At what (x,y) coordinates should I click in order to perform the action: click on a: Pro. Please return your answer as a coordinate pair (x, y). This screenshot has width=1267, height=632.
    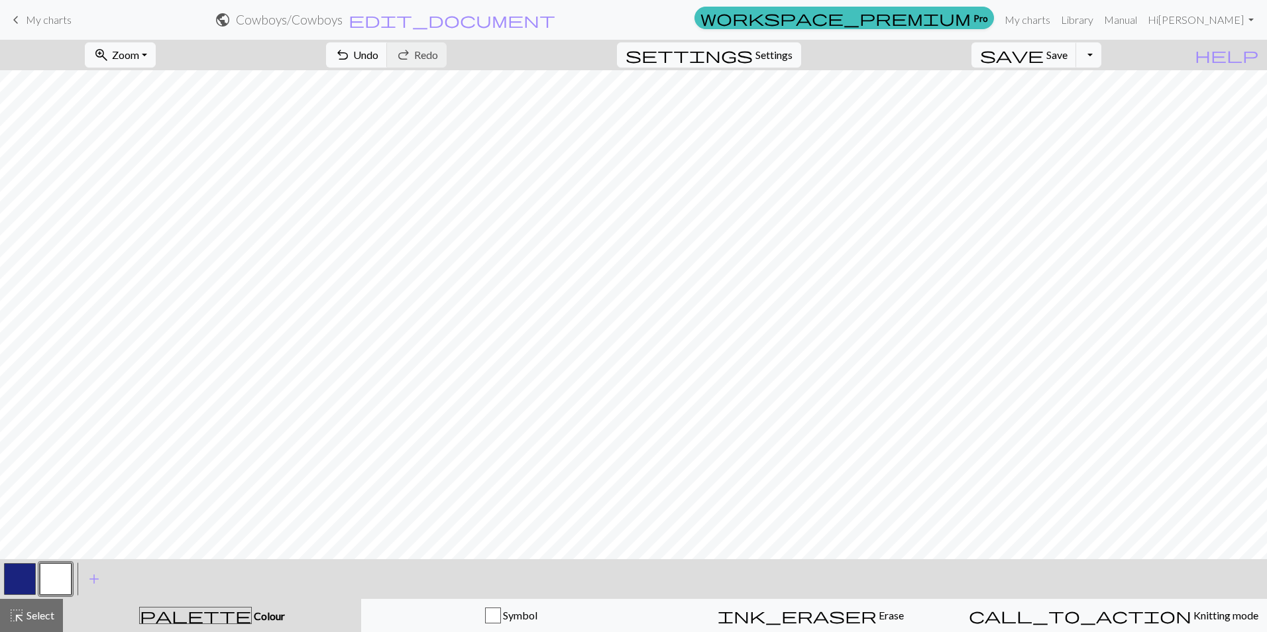
    Looking at the image, I should click on (844, 18).